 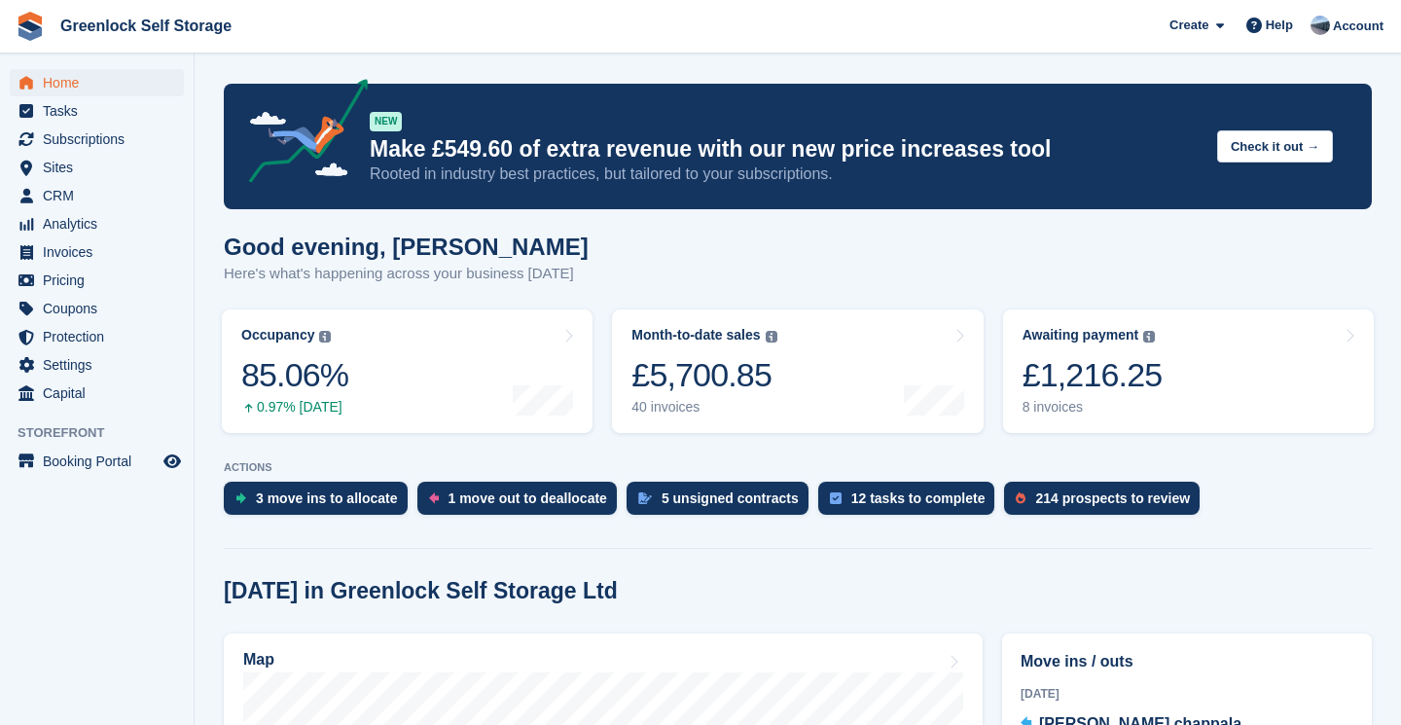 I want to click on span: Booking Portal, so click(x=101, y=461).